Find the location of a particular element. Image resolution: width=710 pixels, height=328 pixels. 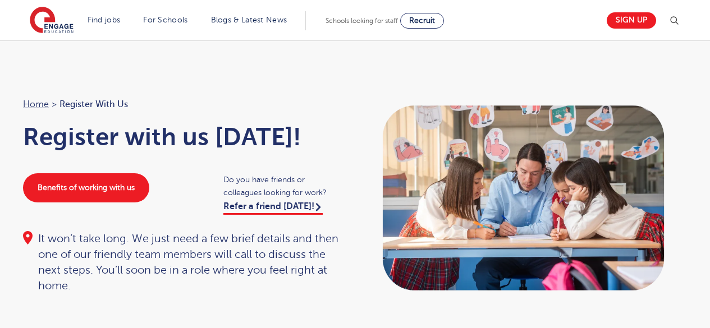

a: Sign up is located at coordinates (631, 20).